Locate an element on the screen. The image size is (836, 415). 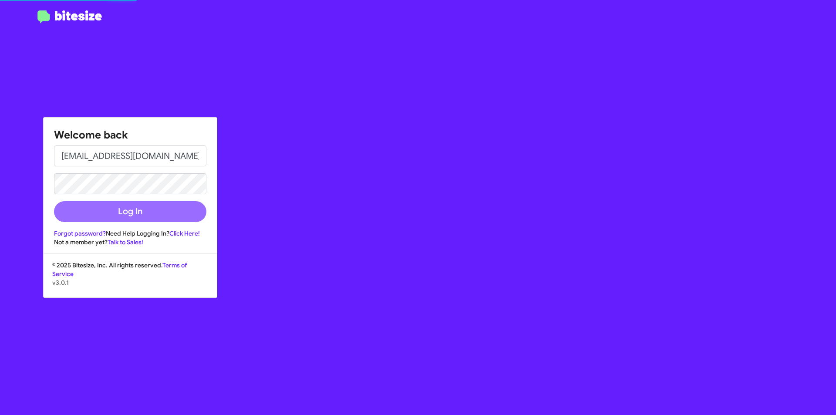
a: Forgot password? is located at coordinates (80, 233).